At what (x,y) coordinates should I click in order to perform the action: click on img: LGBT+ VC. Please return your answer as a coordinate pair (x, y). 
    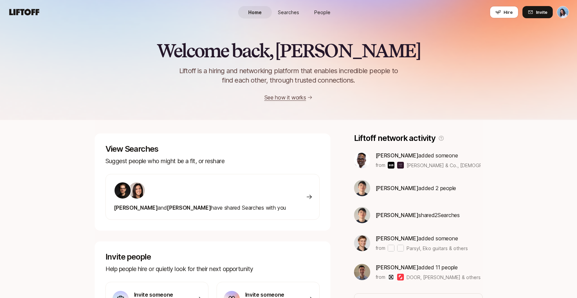
    Looking at the image, I should click on (400, 165).